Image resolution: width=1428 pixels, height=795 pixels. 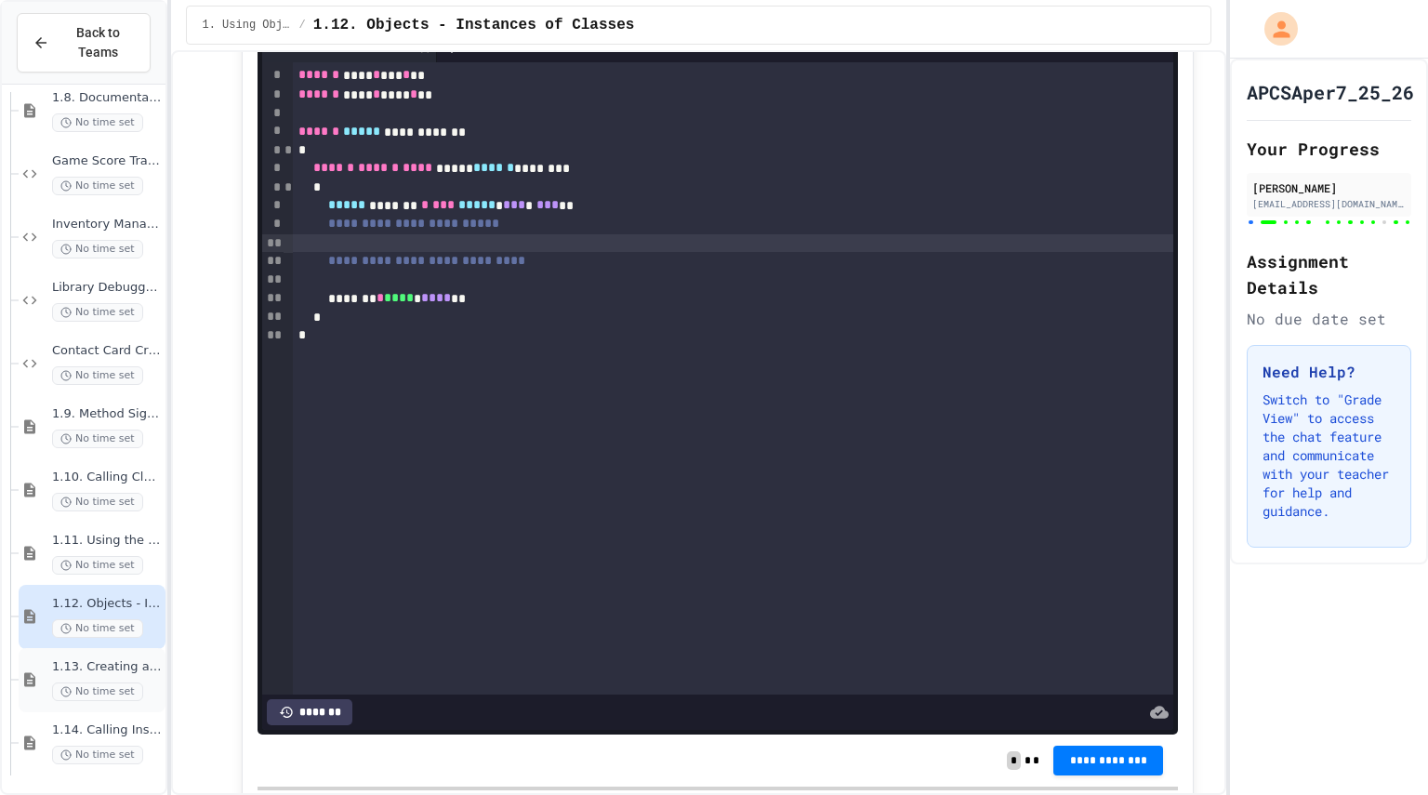 I want to click on font: 1.13. Creating and Initializing Objects: Constructors, so click(x=208, y=666).